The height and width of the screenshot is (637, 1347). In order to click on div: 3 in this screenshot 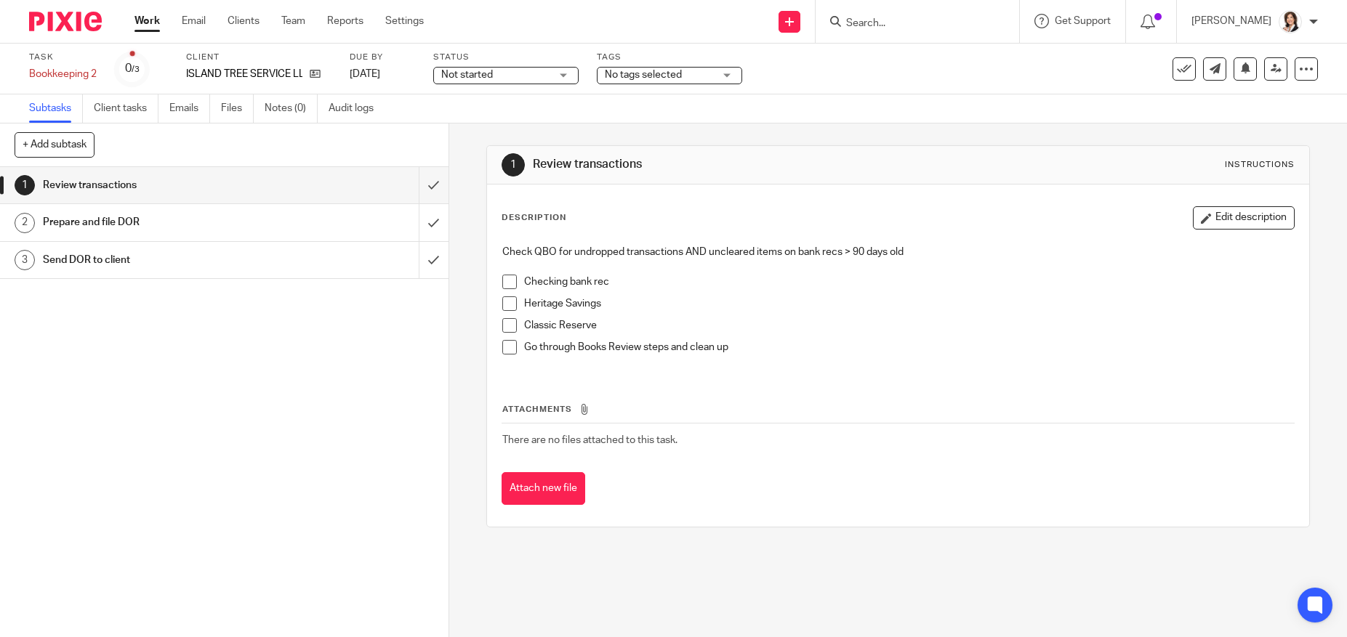, I will do `click(25, 260)`.